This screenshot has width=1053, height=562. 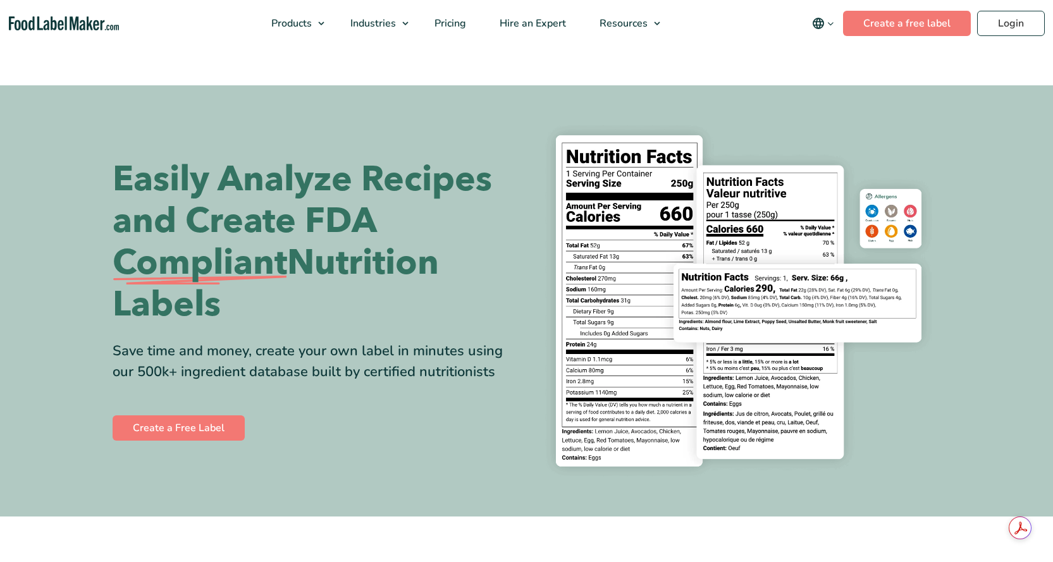 I want to click on span: Products, so click(x=290, y=23).